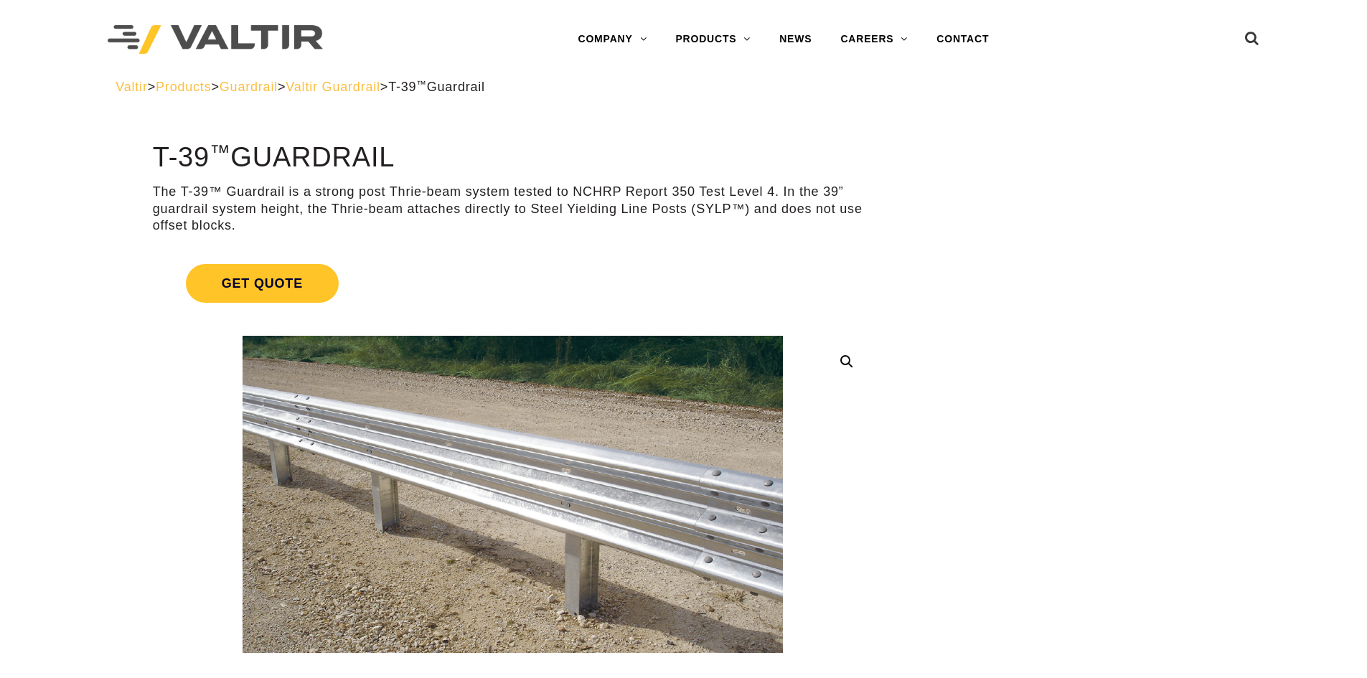 This screenshot has height=678, width=1367. Describe the element at coordinates (333, 87) in the screenshot. I see `a: Valtir Guardrail` at that location.